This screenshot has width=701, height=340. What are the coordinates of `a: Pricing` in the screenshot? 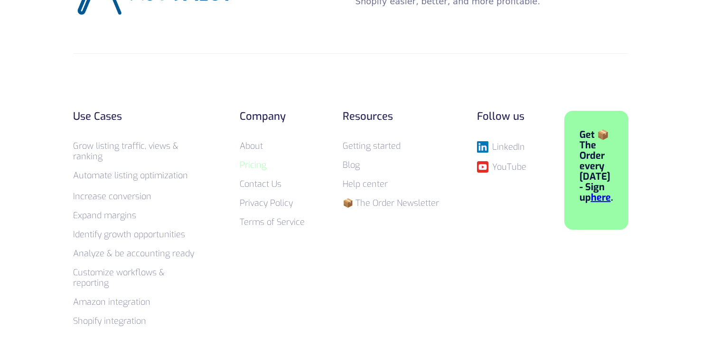 It's located at (253, 165).